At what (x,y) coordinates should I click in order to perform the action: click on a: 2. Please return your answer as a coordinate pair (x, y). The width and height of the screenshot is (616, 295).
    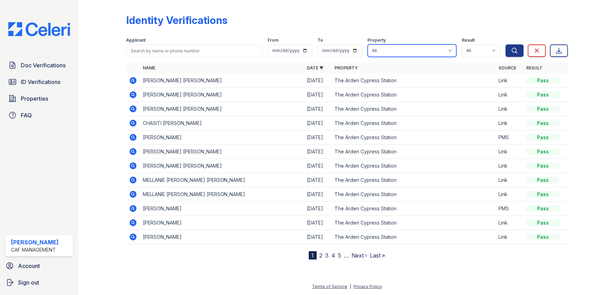
    Looking at the image, I should click on (321, 255).